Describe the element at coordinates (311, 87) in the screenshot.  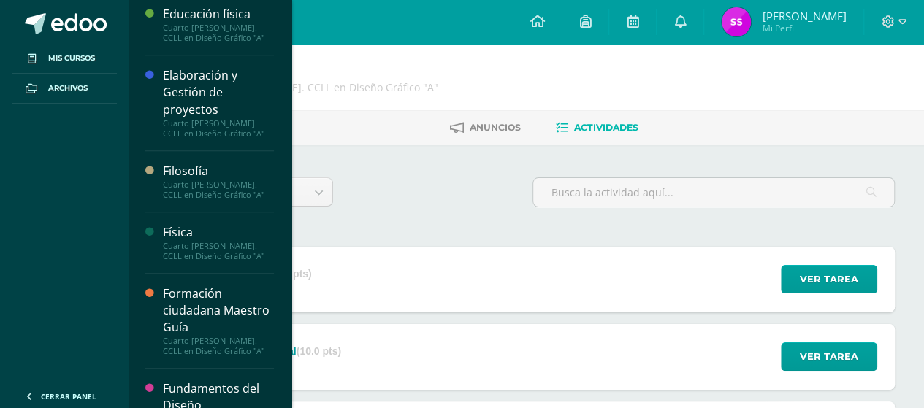
I see `div: Cuarto Bach. CCLL en Diseño Gráfico 'A'` at that location.